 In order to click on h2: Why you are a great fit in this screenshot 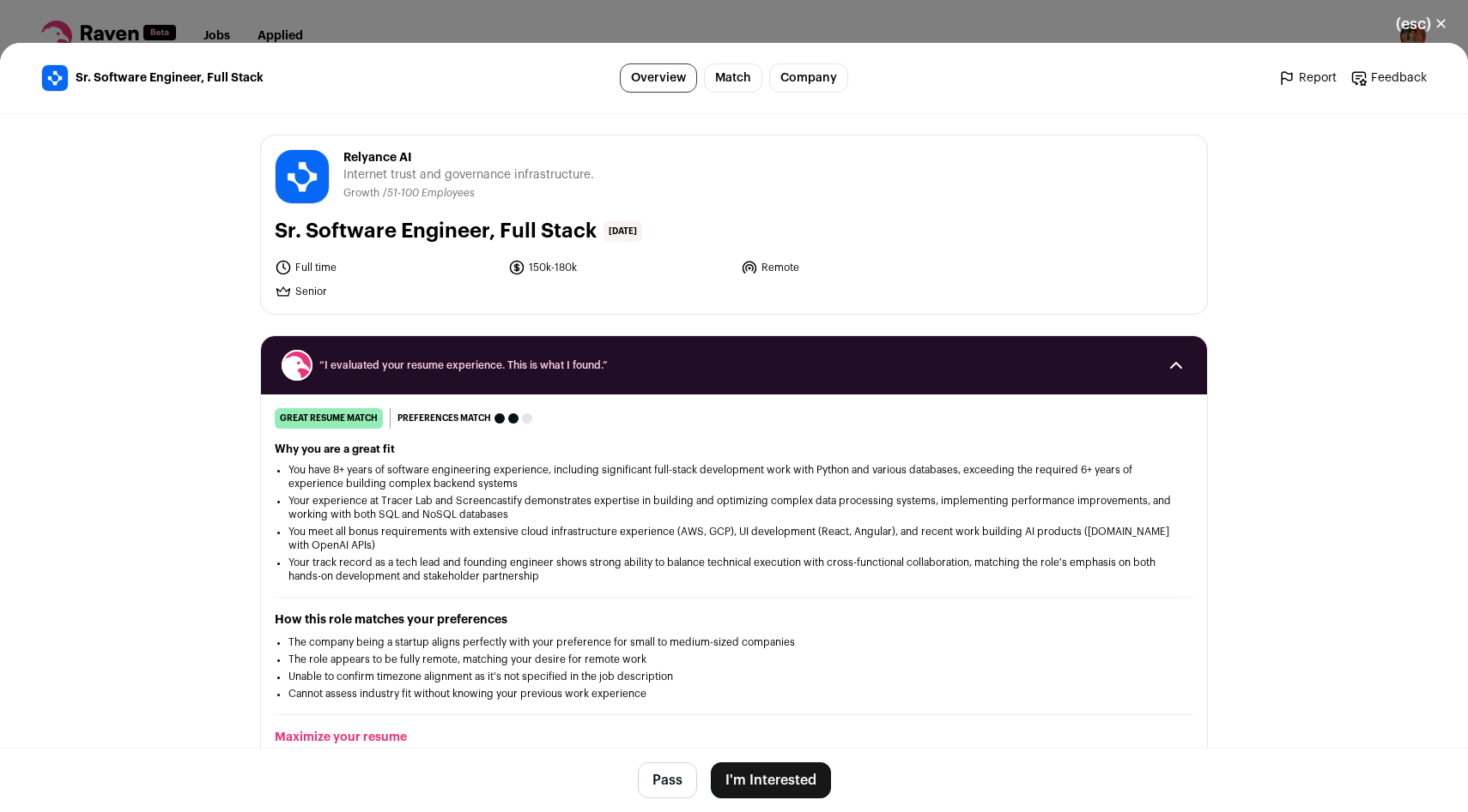, I will do `click(734, 449)`.